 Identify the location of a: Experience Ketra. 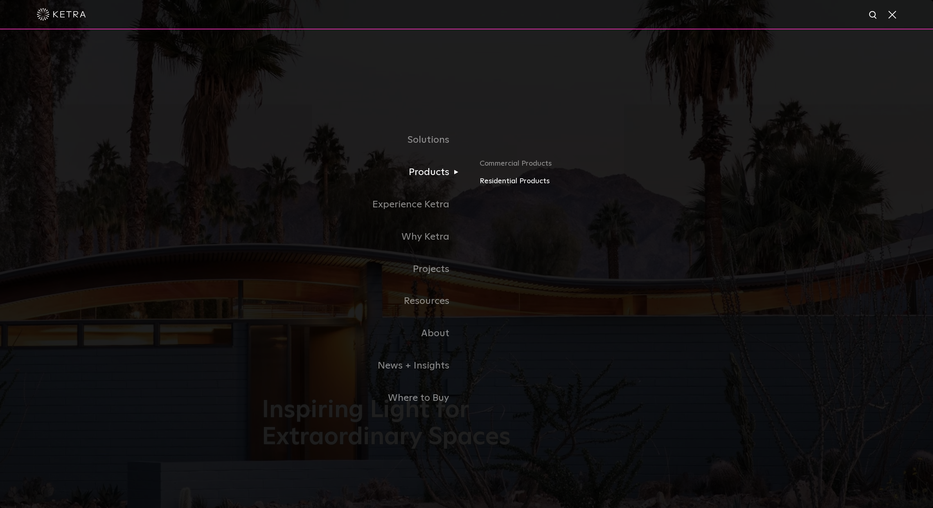
(364, 205).